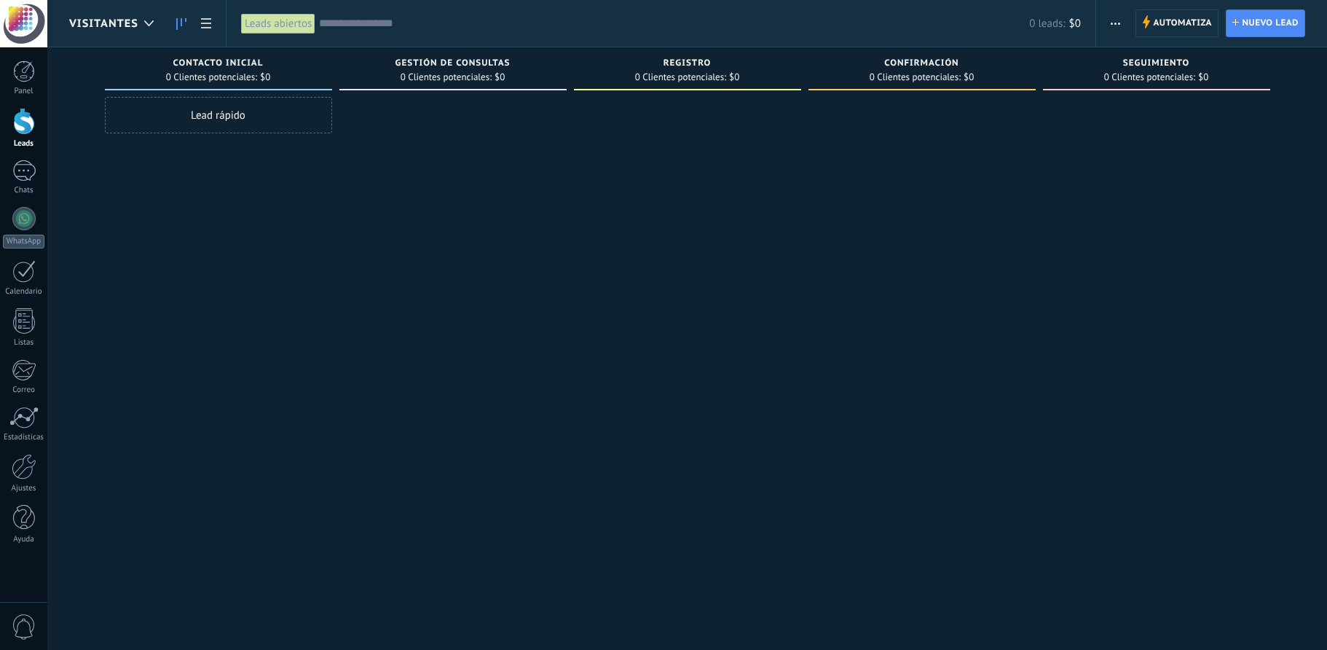 The image size is (1327, 650). What do you see at coordinates (688, 63) in the screenshot?
I see `span: Registro` at bounding box center [688, 63].